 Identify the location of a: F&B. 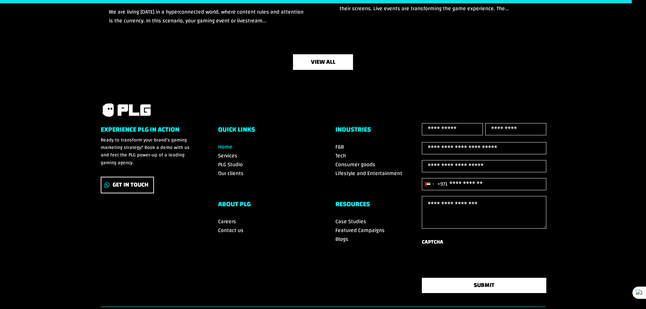
(339, 147).